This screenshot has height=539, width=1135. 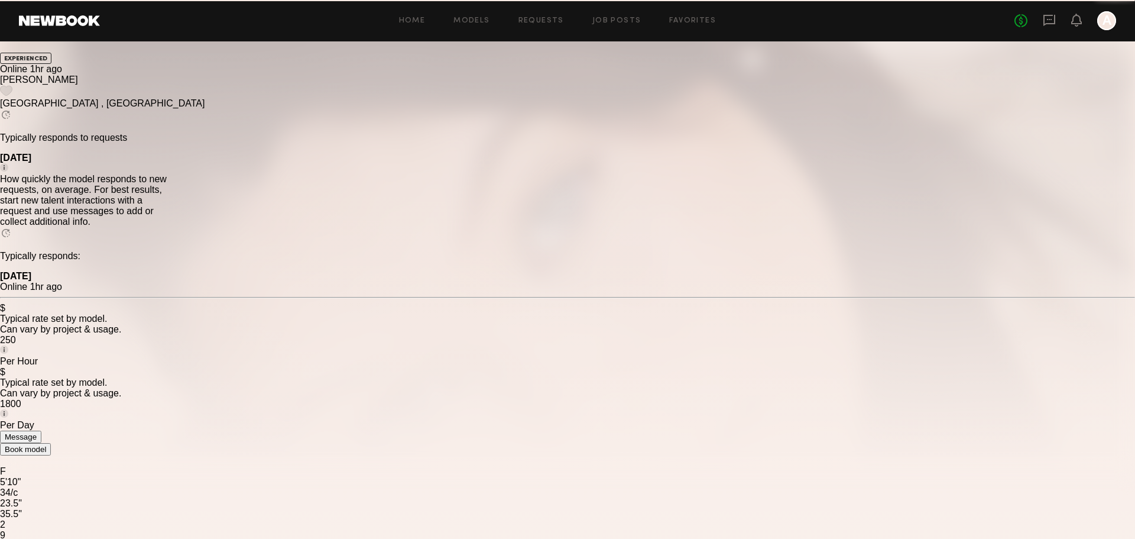 What do you see at coordinates (692, 21) in the screenshot?
I see `a: Favorites` at bounding box center [692, 21].